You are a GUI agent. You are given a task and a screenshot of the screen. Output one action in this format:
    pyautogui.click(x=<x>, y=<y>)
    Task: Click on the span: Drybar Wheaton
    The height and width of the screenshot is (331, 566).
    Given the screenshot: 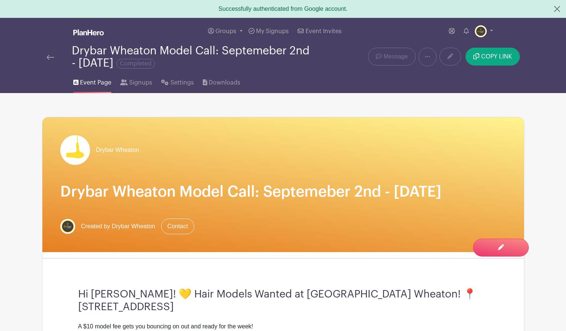 What is the action you would take?
    pyautogui.click(x=118, y=150)
    